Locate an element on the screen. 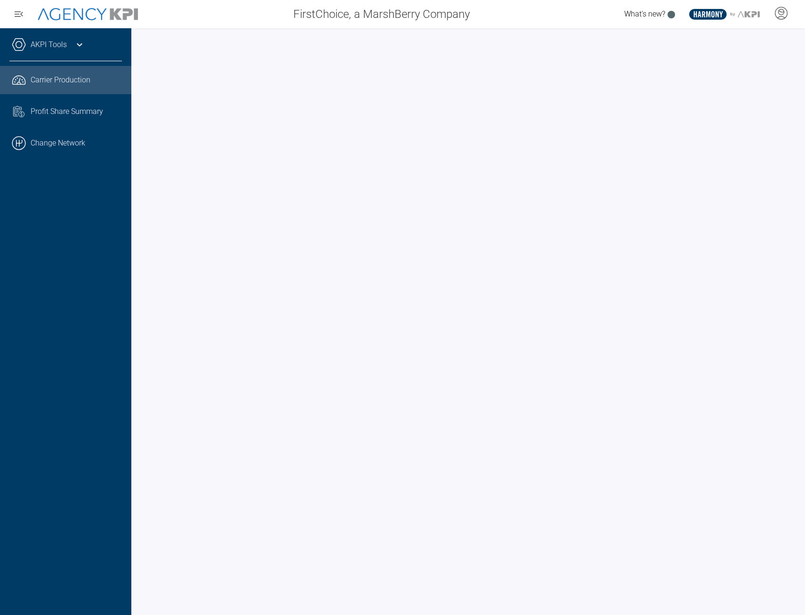 The image size is (805, 615). span: FirstChoice, a MarshBerry Company is located at coordinates (382, 14).